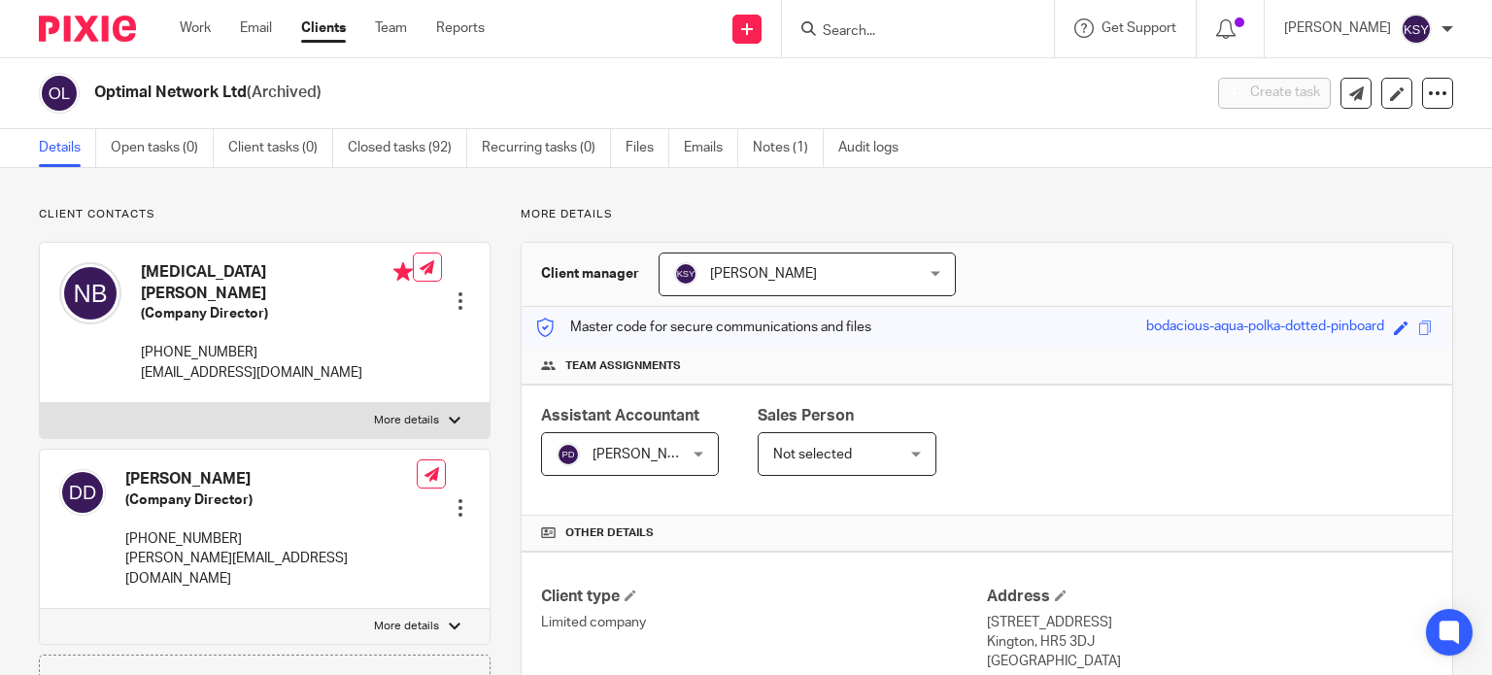 The image size is (1492, 675). I want to click on a: Team, so click(391, 28).